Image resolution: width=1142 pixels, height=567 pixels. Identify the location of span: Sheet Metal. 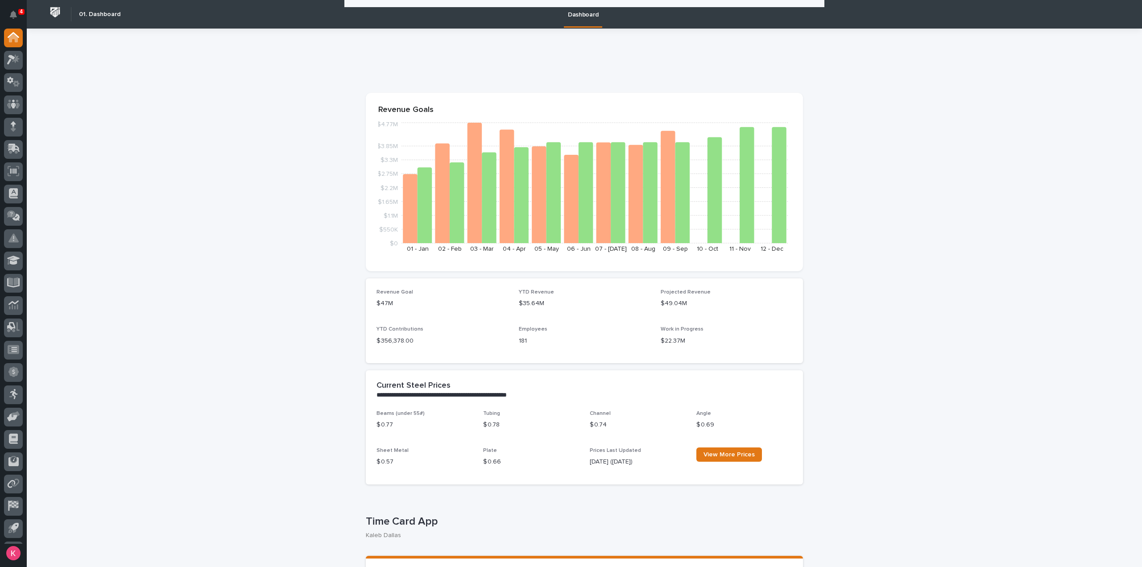
(393, 451).